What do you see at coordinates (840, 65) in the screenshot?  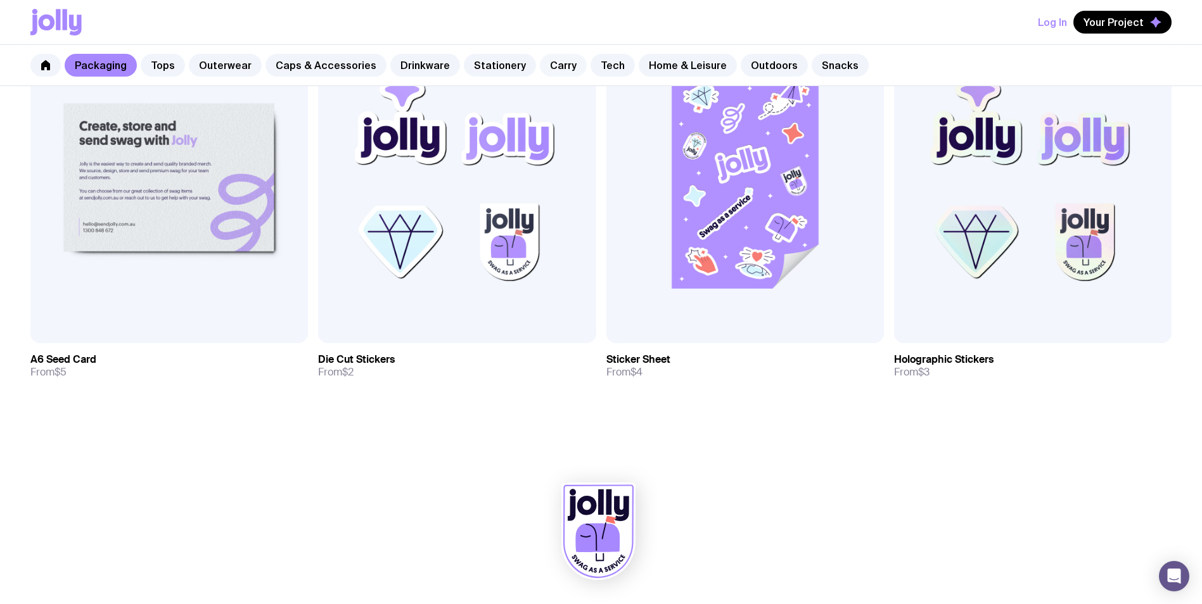 I see `a: Snacks` at bounding box center [840, 65].